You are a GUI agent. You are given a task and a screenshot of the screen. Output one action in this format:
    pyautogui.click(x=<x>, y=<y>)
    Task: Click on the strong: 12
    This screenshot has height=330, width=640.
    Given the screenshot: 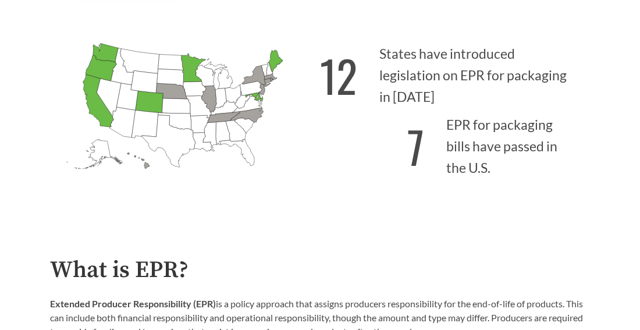 What is the action you would take?
    pyautogui.click(x=338, y=75)
    